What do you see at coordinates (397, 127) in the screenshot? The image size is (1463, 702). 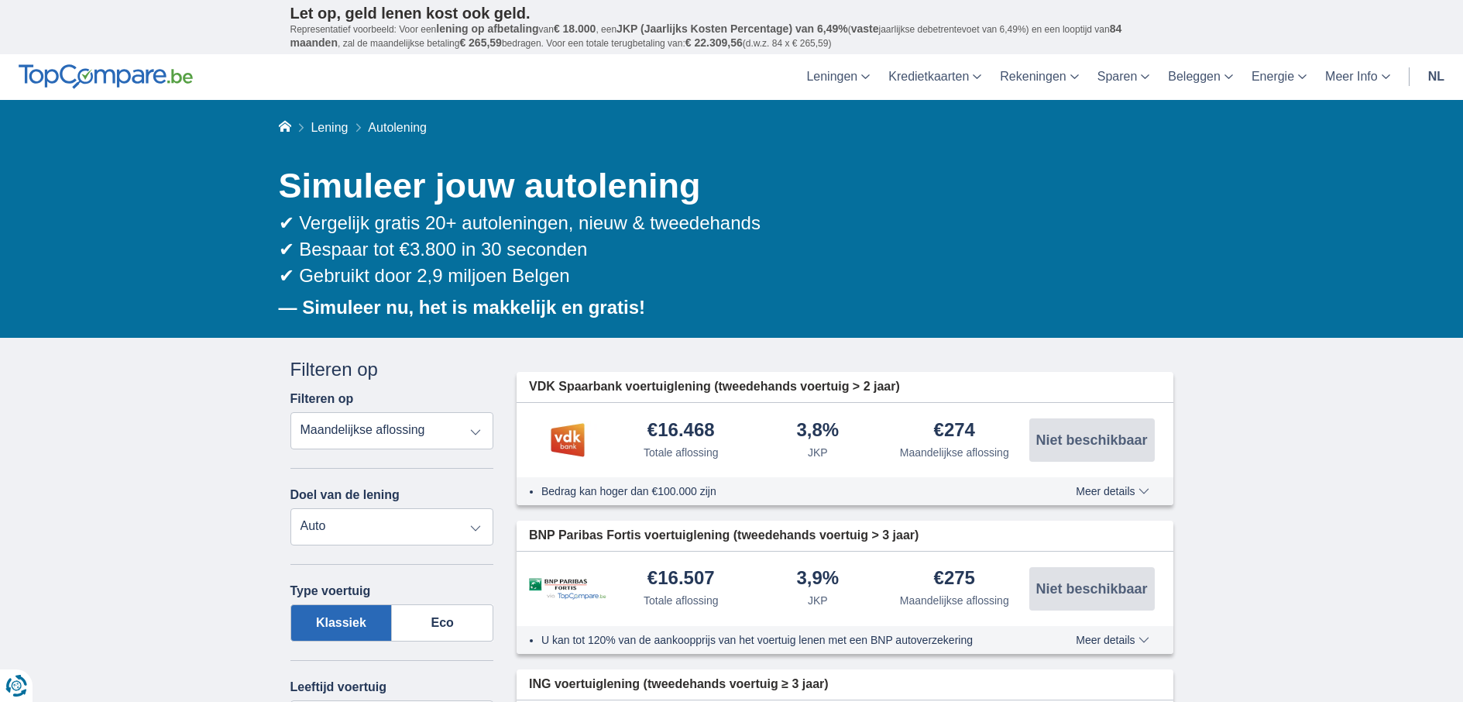 I see `span: Autolening` at bounding box center [397, 127].